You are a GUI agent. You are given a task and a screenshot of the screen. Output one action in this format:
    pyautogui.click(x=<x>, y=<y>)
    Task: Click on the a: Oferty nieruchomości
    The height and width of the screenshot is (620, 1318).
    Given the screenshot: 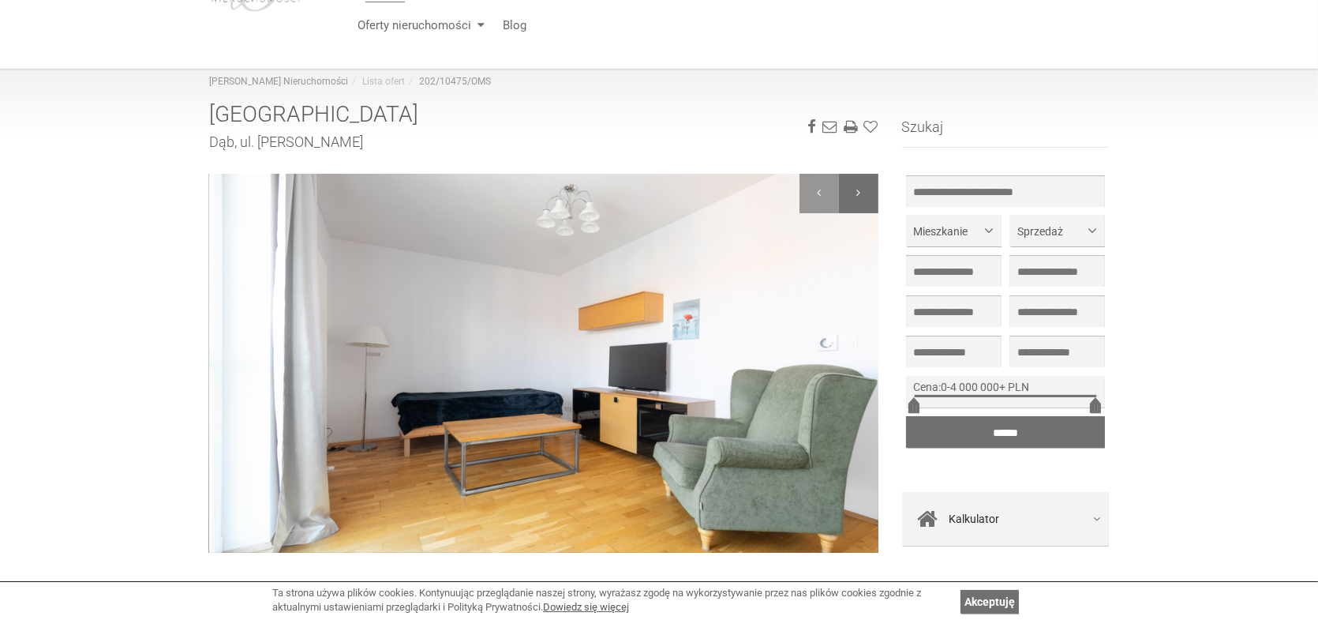 What is the action you would take?
    pyautogui.click(x=419, y=25)
    